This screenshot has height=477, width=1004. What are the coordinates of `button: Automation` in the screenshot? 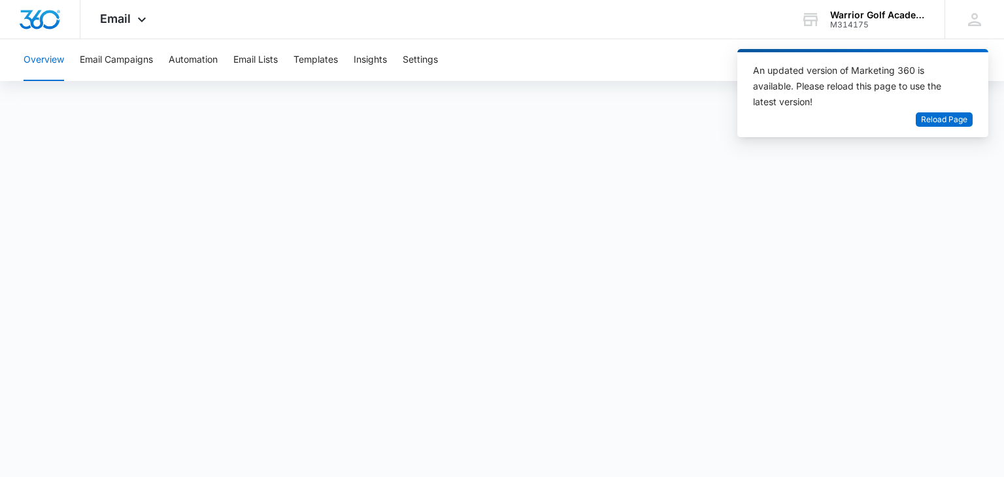 It's located at (193, 60).